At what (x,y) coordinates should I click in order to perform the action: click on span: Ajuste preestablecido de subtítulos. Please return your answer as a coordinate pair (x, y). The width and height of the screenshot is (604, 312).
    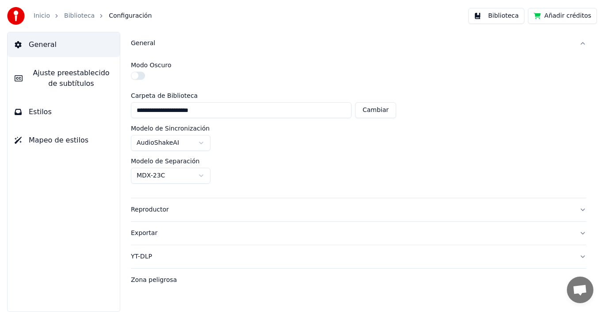
    Looking at the image, I should click on (71, 78).